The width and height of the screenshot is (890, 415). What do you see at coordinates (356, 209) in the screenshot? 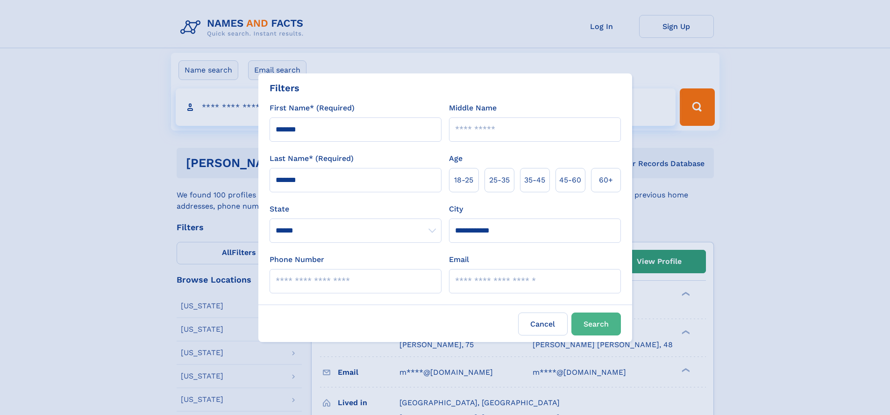
I see `label: State` at bounding box center [356, 209].